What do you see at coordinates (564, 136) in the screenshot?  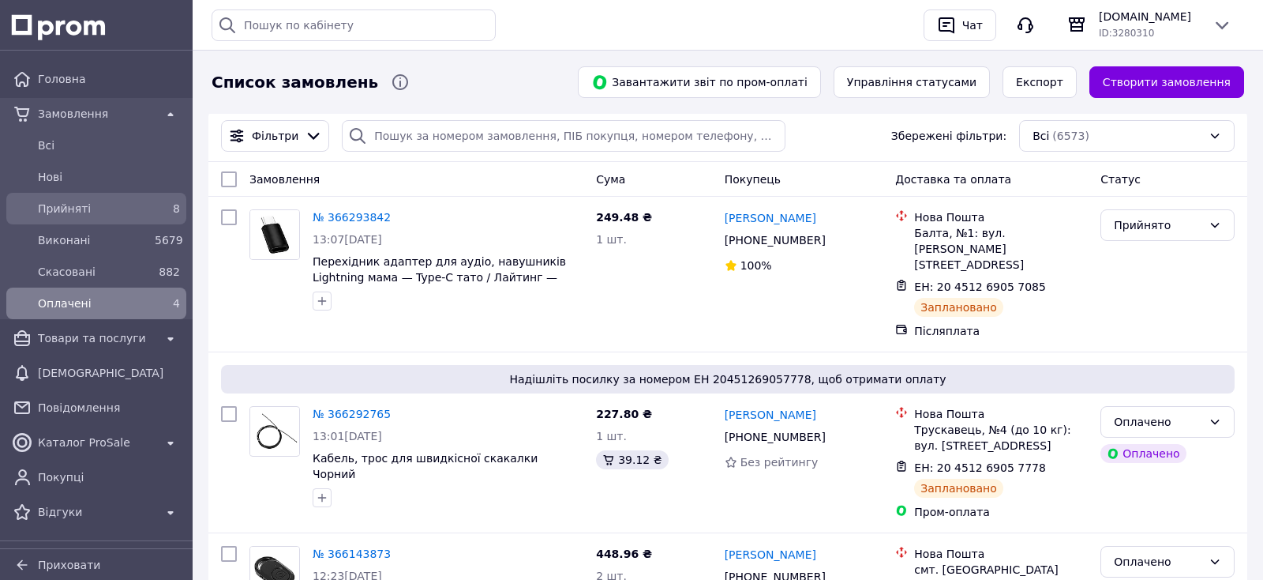 I see `input: Пошук за номером замовлення, ПІБ покупця, номером телефону, Email, номером накладної` at bounding box center [564, 136].